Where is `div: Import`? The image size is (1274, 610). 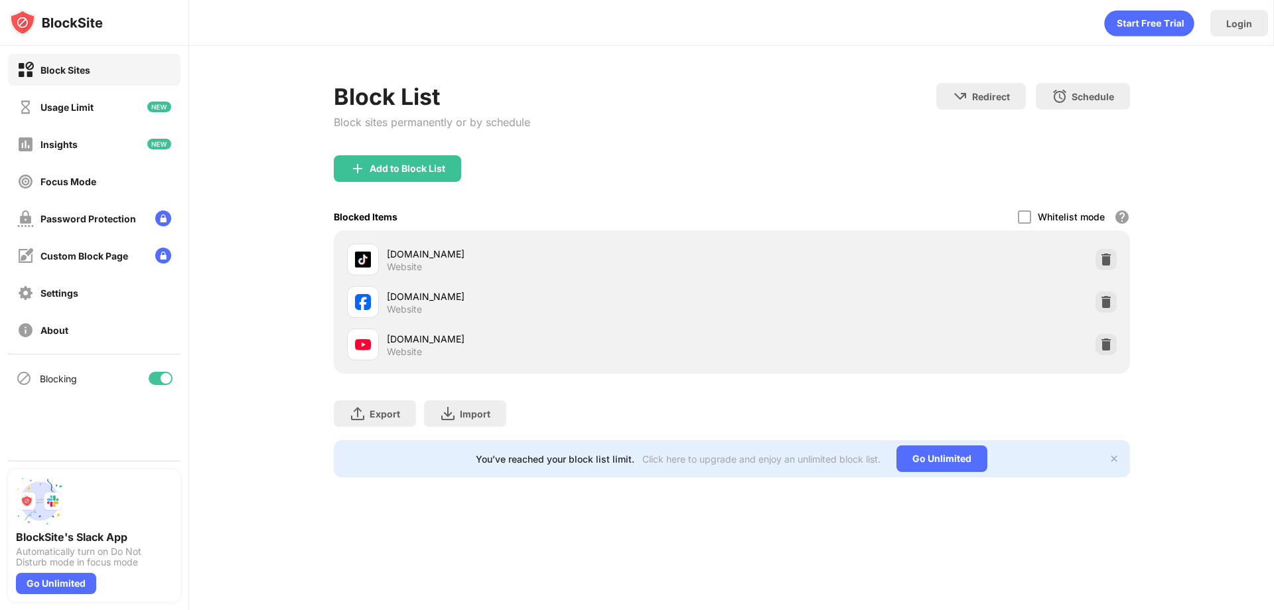
div: Import is located at coordinates (475, 413).